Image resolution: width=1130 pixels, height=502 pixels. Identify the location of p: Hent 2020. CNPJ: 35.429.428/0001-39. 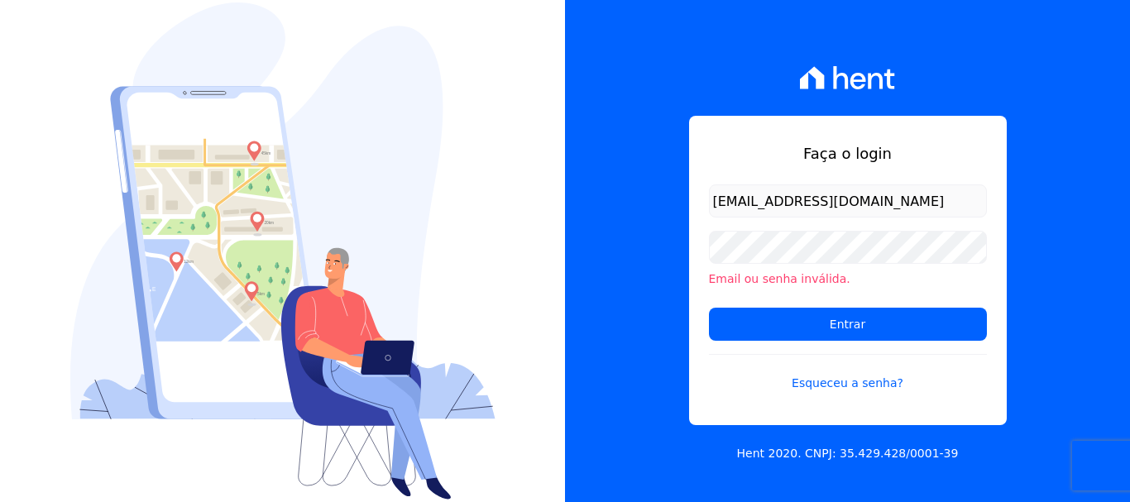
(848, 454).